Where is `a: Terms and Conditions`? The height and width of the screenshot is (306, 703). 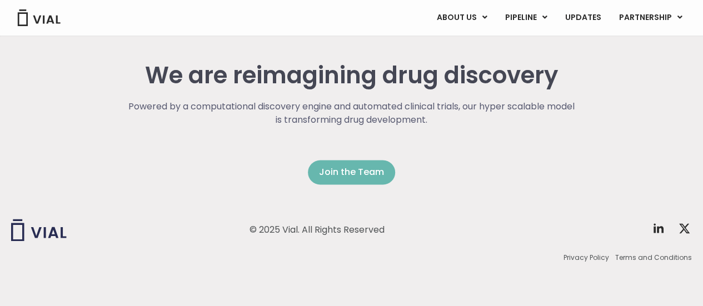
a: Terms and Conditions is located at coordinates (654, 257).